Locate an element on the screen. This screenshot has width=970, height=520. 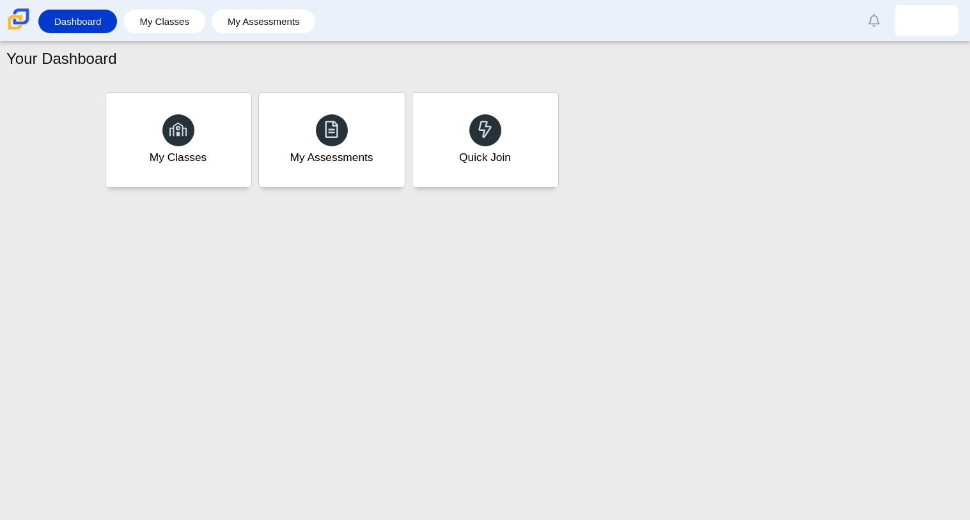
a: kemari.krause.rGbVoH is located at coordinates (927, 20).